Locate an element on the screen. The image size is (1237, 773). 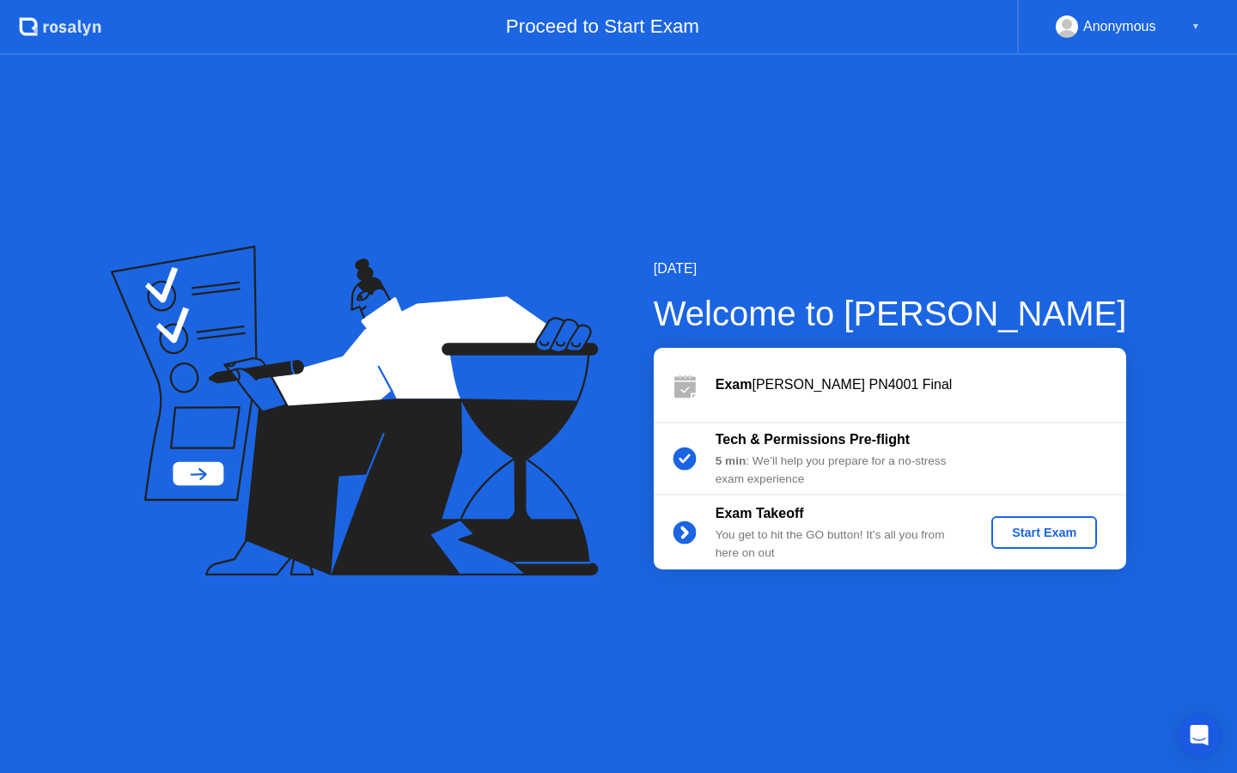
div: Open Intercom Messenger is located at coordinates (1200, 736).